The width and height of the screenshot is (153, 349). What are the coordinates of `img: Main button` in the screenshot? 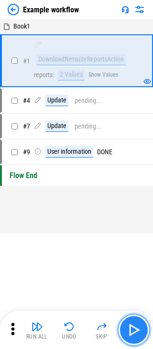 It's located at (133, 330).